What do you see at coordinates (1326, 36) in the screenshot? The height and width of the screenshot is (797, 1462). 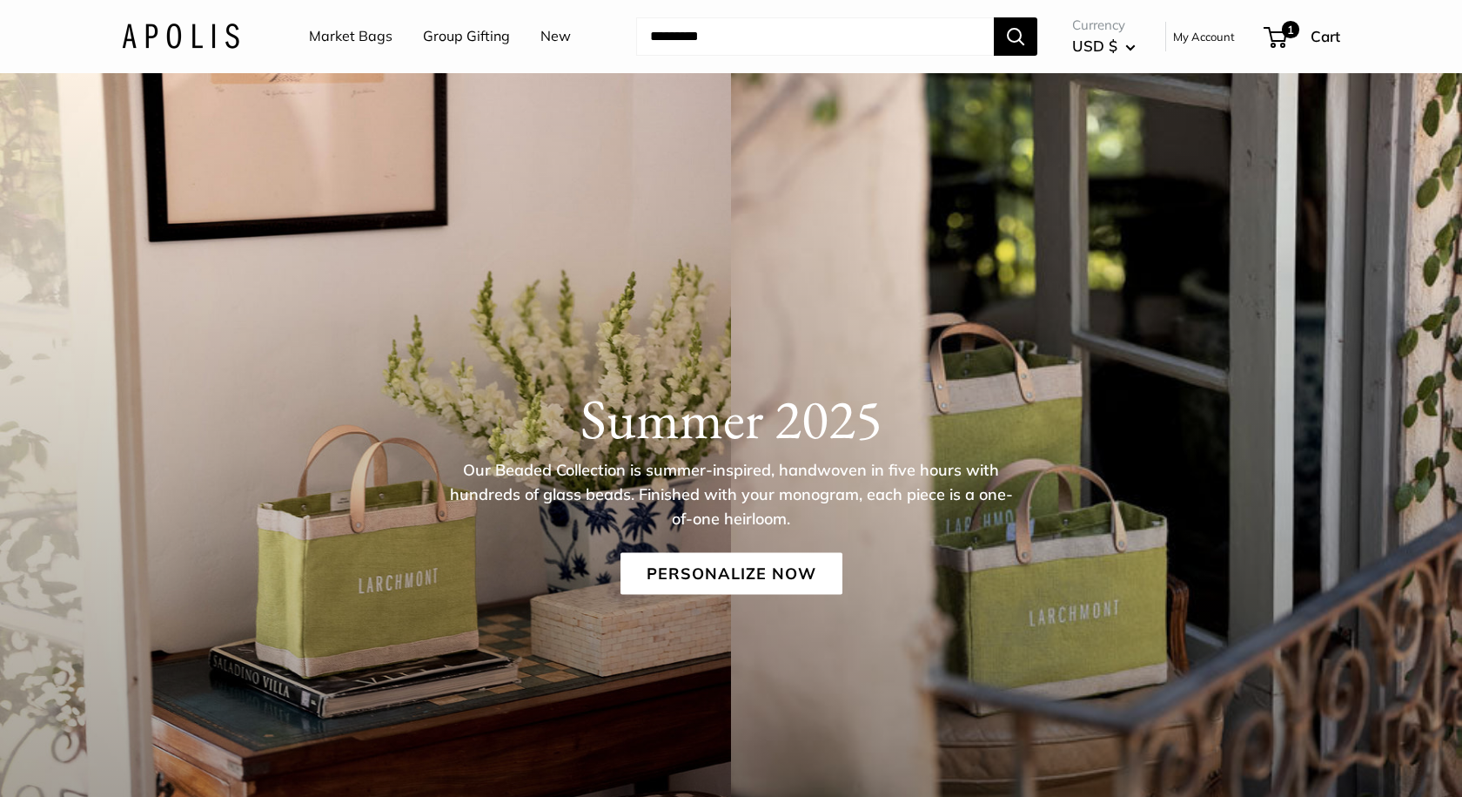 I see `span: Cart` at bounding box center [1326, 36].